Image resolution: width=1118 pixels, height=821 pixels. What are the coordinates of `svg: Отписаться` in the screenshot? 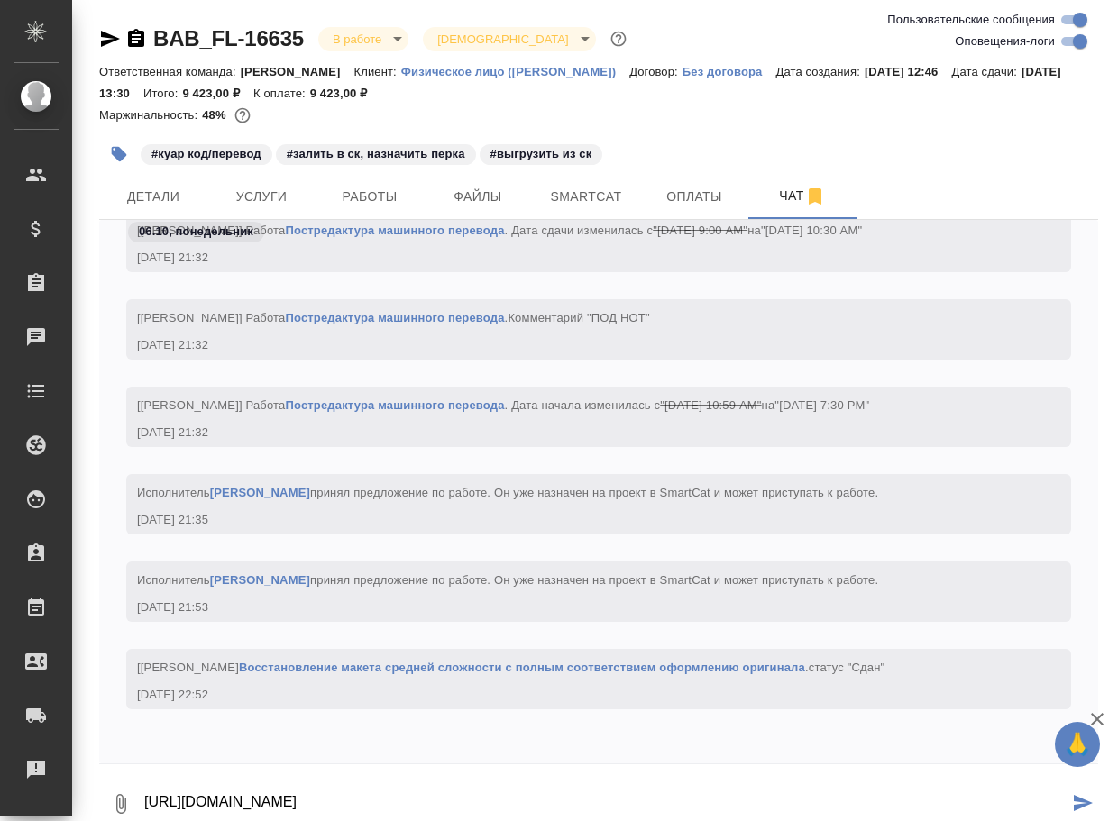 It's located at (815, 197).